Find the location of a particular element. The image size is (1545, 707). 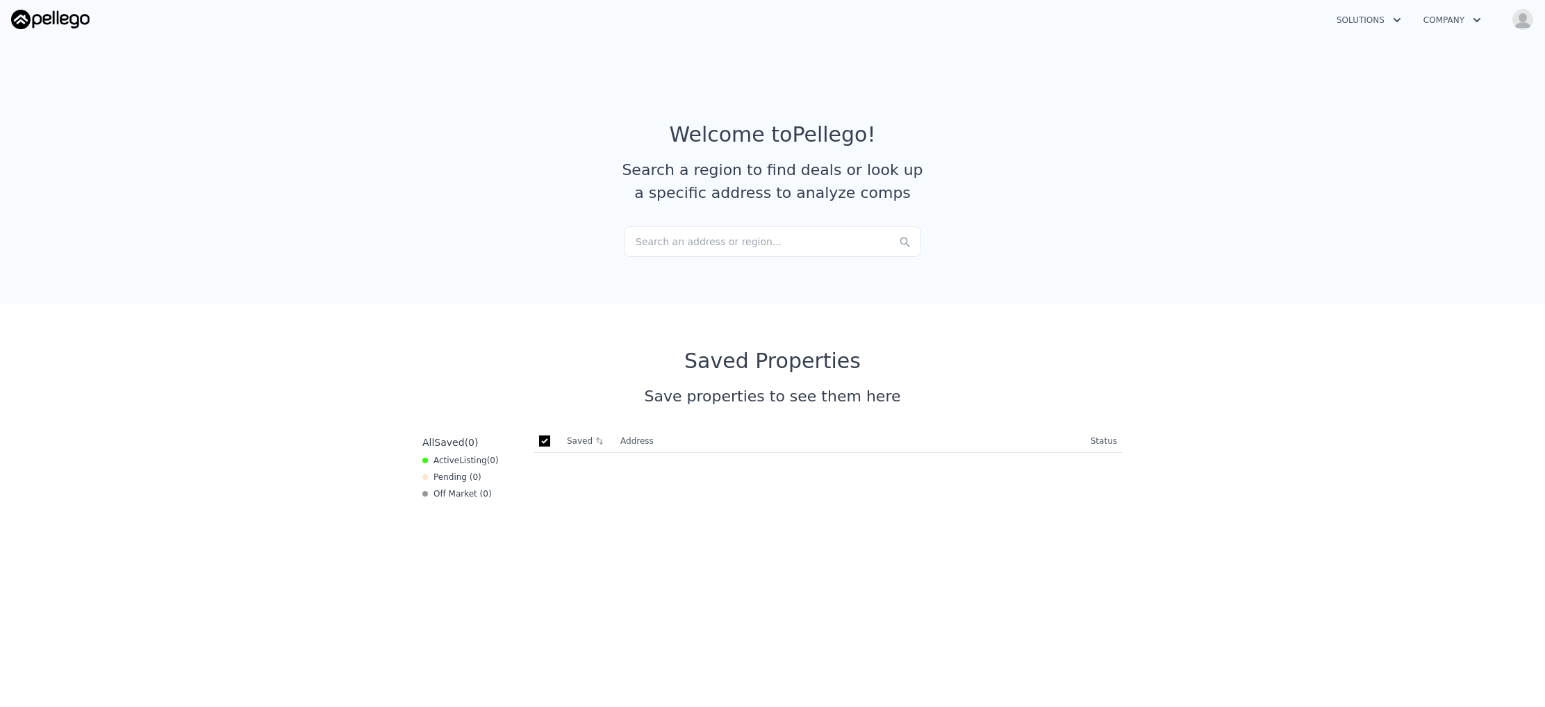

div: Welcome to Pellego ! is located at coordinates (772, 135).